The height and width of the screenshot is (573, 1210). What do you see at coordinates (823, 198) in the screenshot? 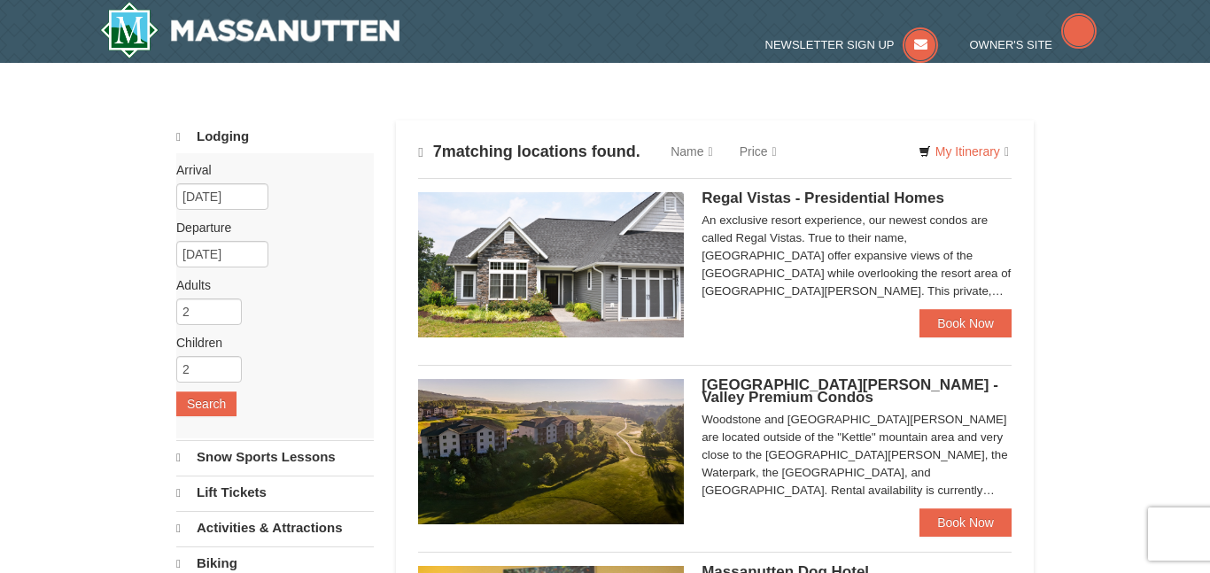
I see `span: Regal Vistas - Presidential Homes` at bounding box center [823, 198].